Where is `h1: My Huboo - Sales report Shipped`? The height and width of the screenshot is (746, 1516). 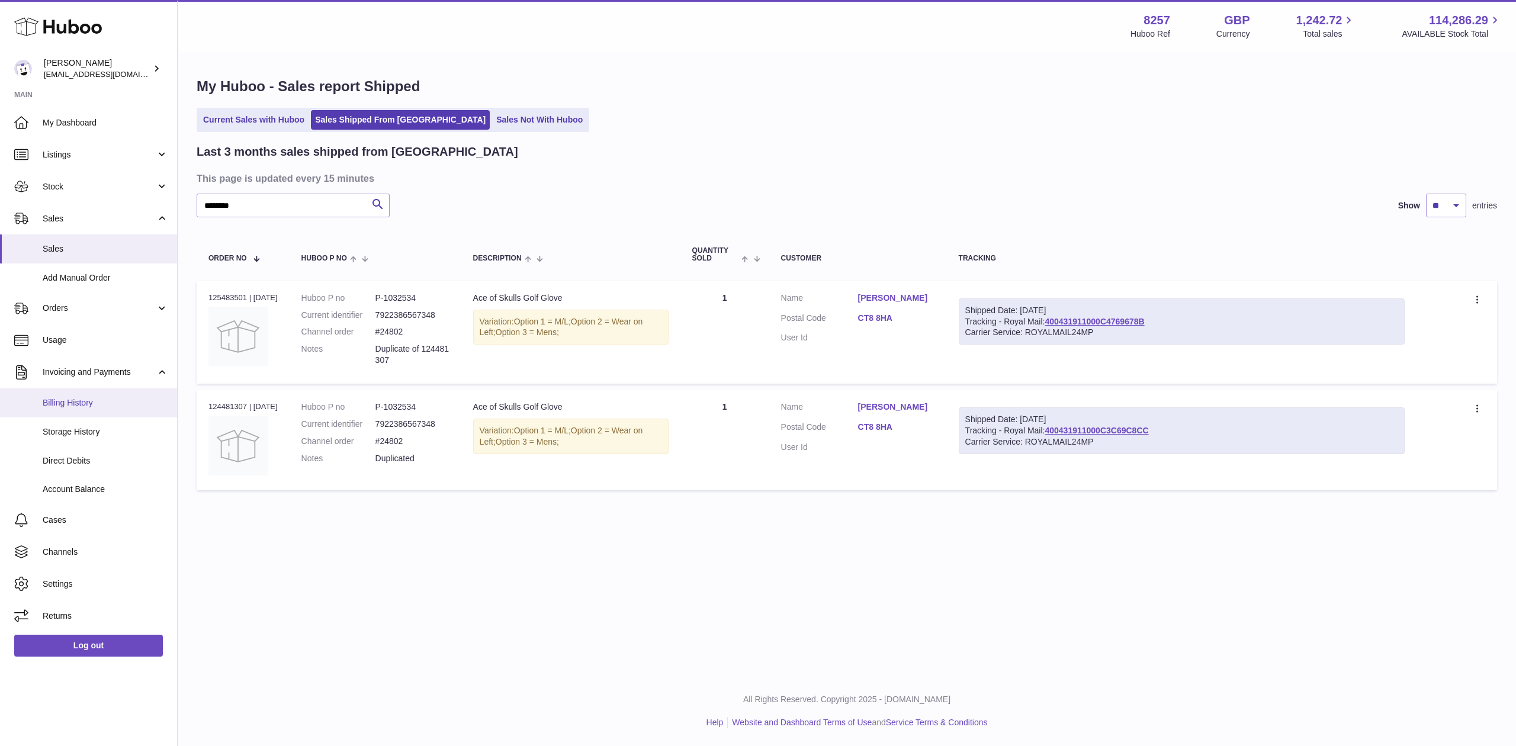 h1: My Huboo - Sales report Shipped is located at coordinates (847, 86).